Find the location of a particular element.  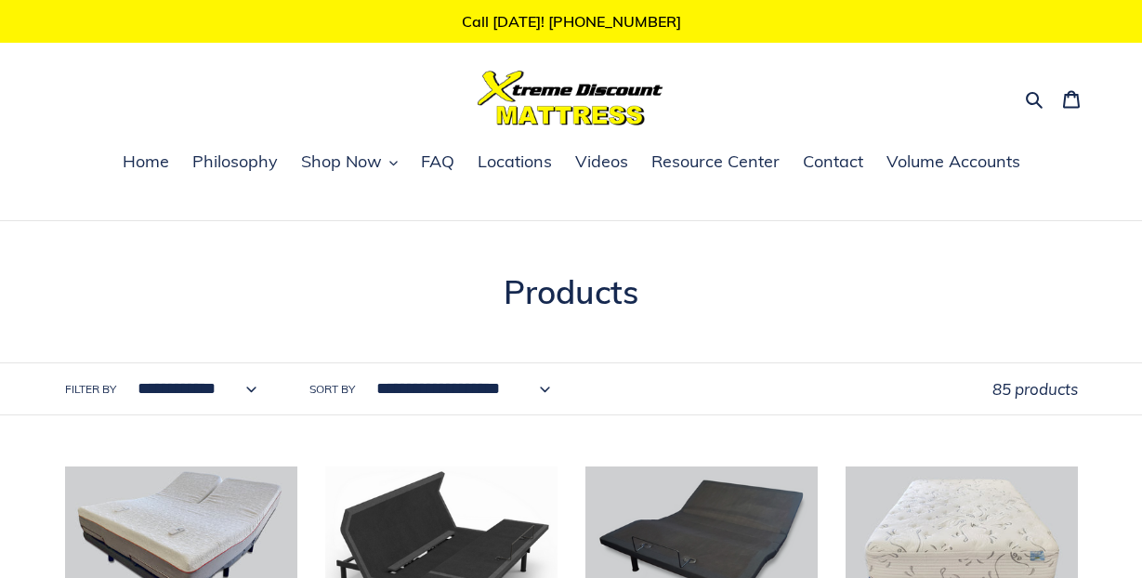

label: Sort by is located at coordinates (332, 389).